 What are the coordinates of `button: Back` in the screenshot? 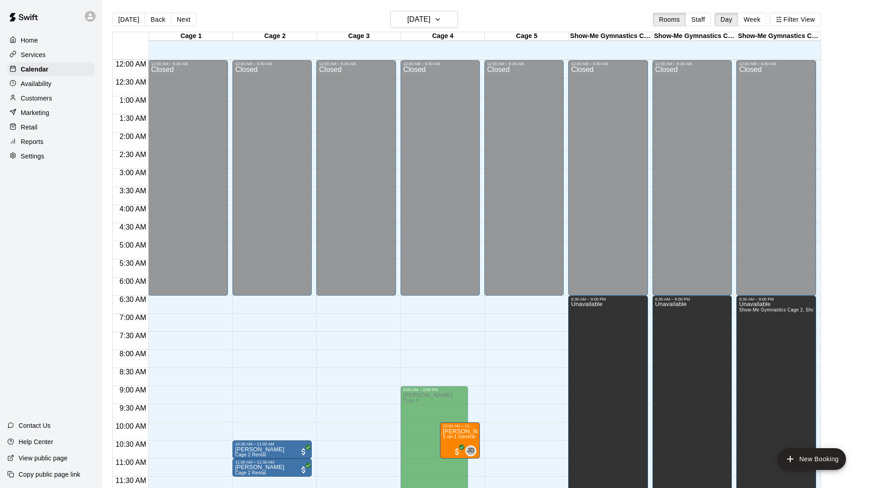 It's located at (158, 19).